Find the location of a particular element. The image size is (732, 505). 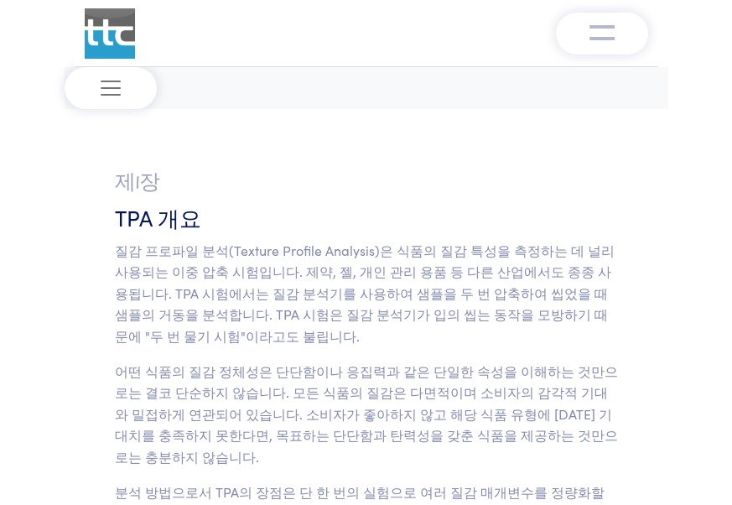

font: TPA 개요 is located at coordinates (158, 216).